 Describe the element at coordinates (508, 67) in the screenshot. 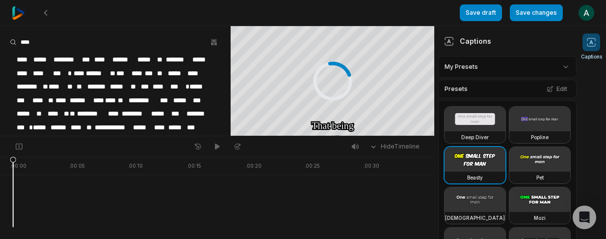

I see `div: My Presets` at that location.